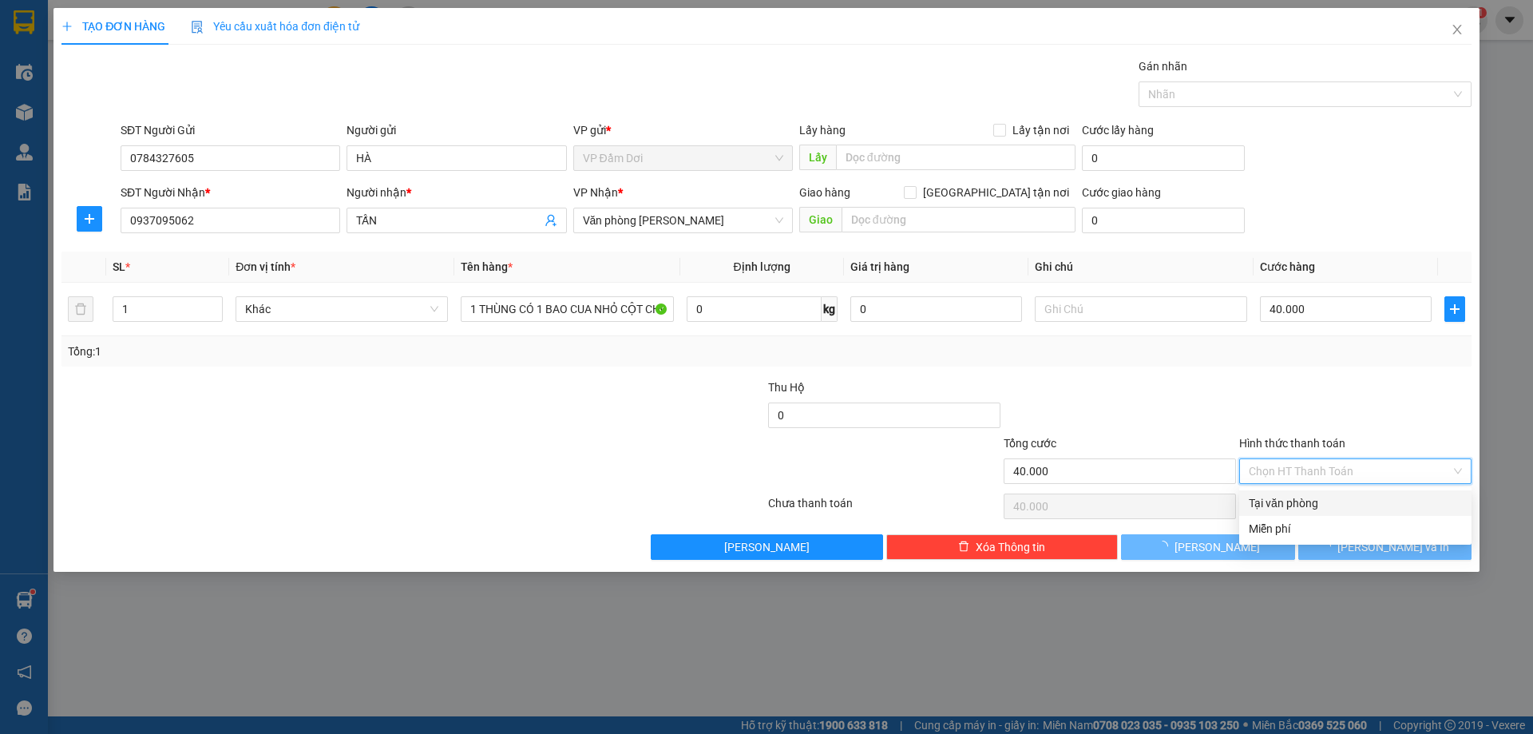  I want to click on span: Giao hàng, so click(825, 192).